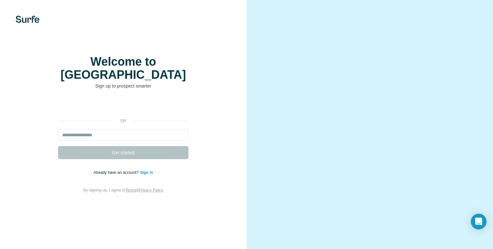 Image resolution: width=493 pixels, height=249 pixels. What do you see at coordinates (479, 221) in the screenshot?
I see `div: Open Intercom Messenger` at bounding box center [479, 221].